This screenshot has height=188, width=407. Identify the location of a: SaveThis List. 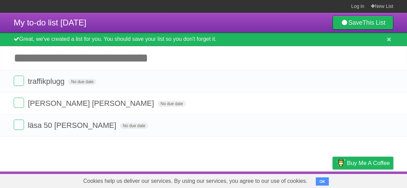
(363, 23).